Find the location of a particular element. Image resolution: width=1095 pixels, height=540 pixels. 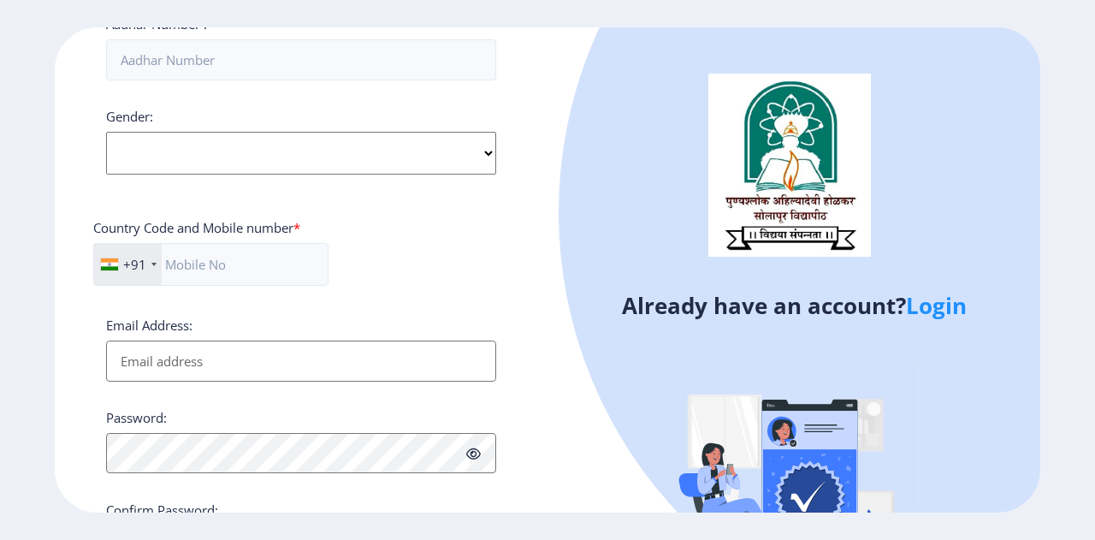

label: Password: is located at coordinates (136, 417).